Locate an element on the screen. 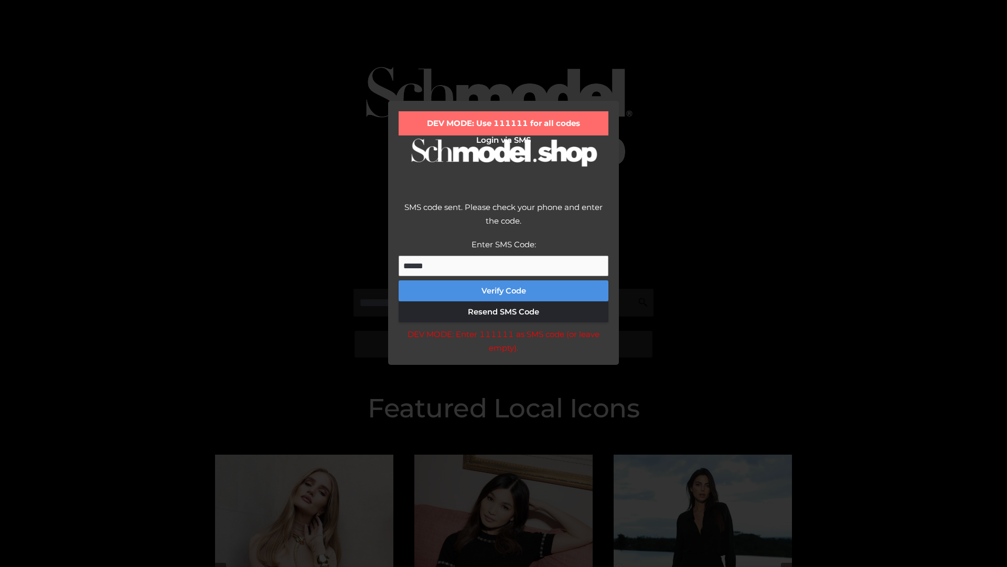 This screenshot has height=567, width=1007. button: Verify Code is located at coordinates (504, 291).